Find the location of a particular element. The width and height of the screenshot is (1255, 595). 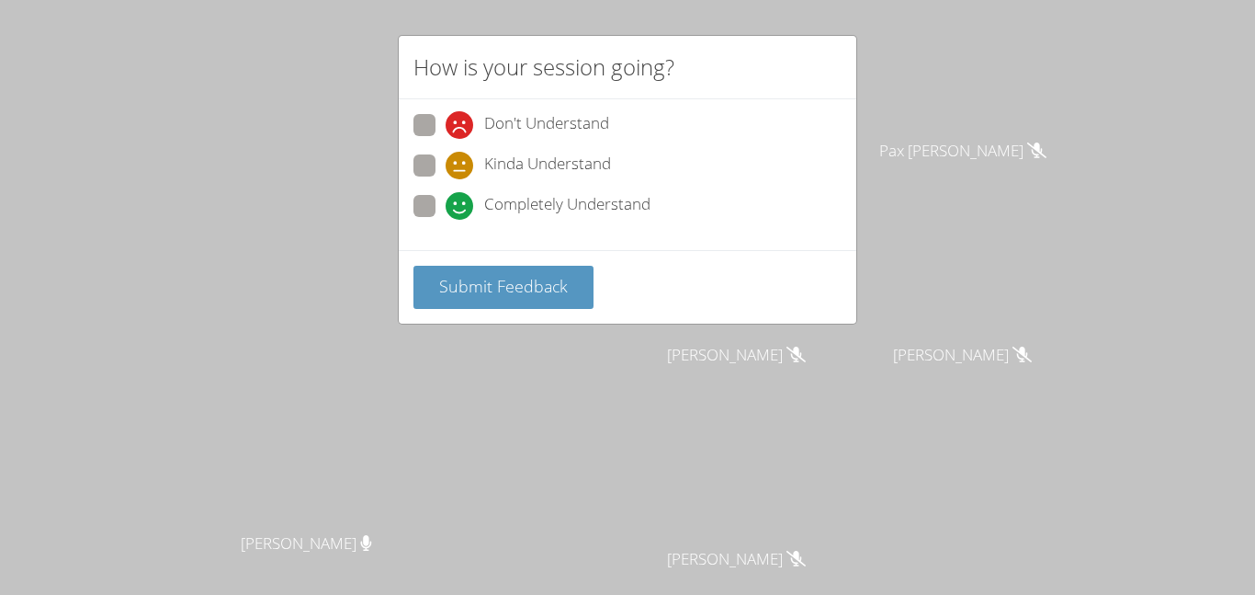

span: Don't Understand is located at coordinates (547, 125).